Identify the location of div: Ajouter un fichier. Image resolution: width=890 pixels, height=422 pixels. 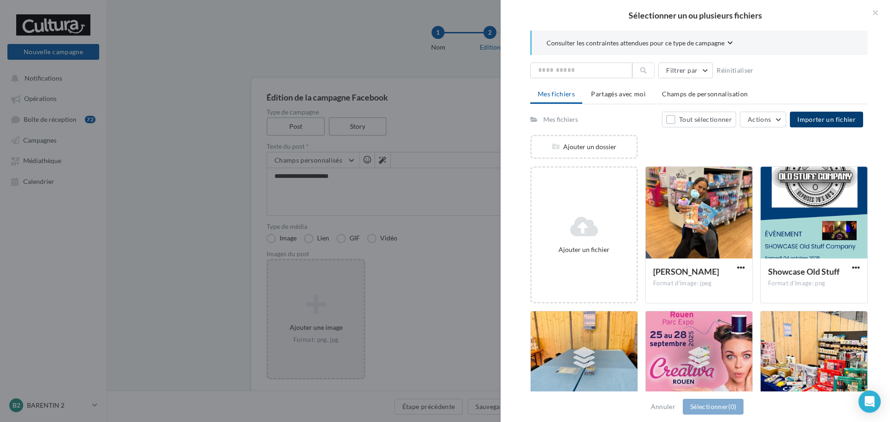
(584, 250).